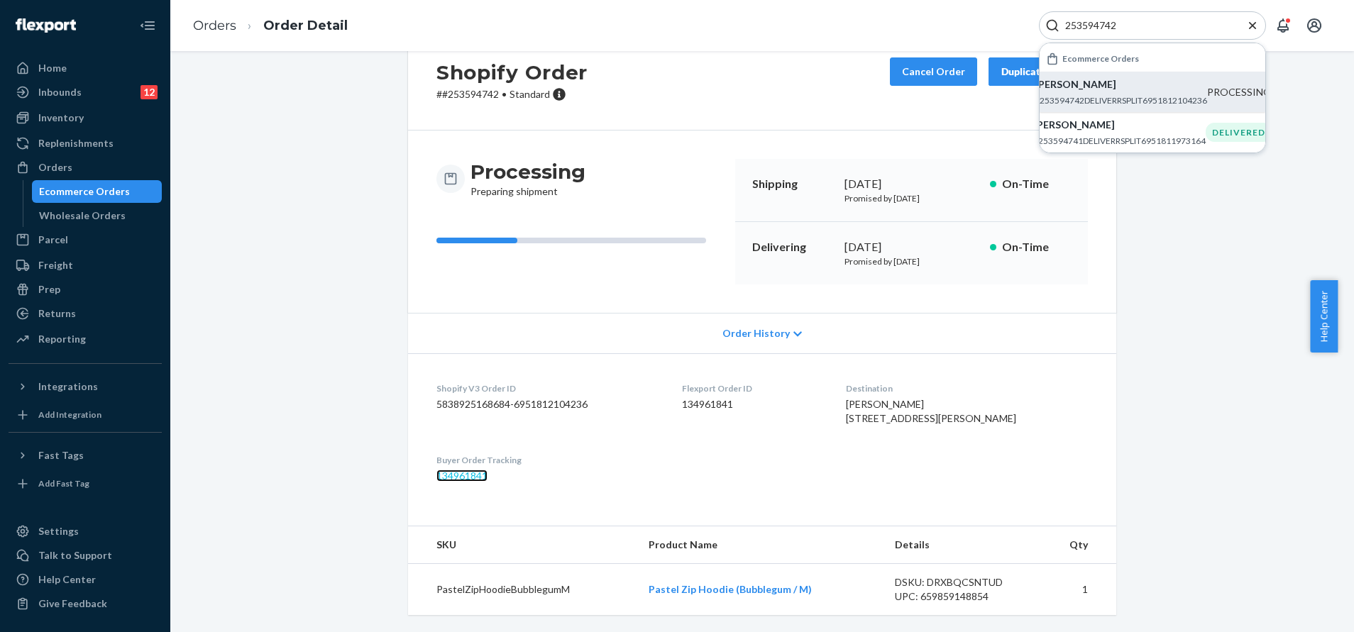  Describe the element at coordinates (793, 247) in the screenshot. I see `p: Delivering` at that location.